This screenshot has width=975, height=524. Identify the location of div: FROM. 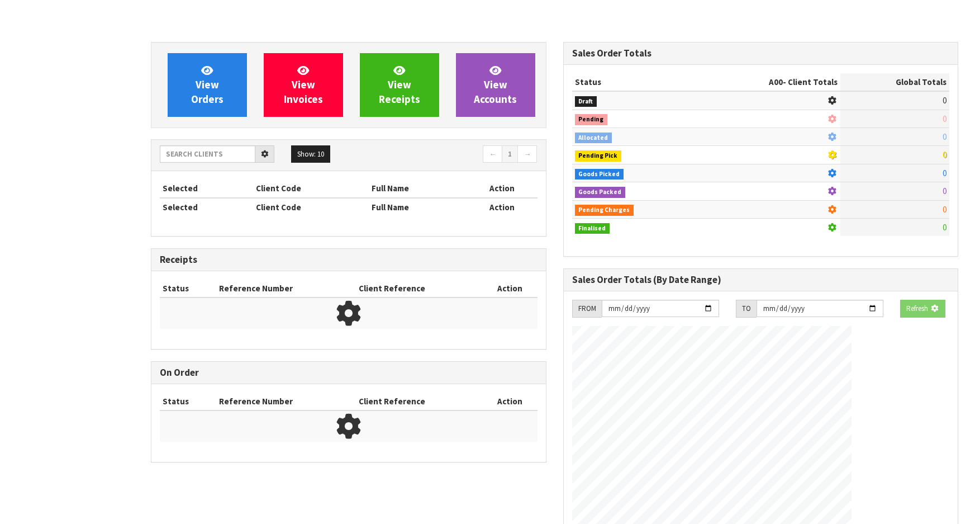
(587, 308).